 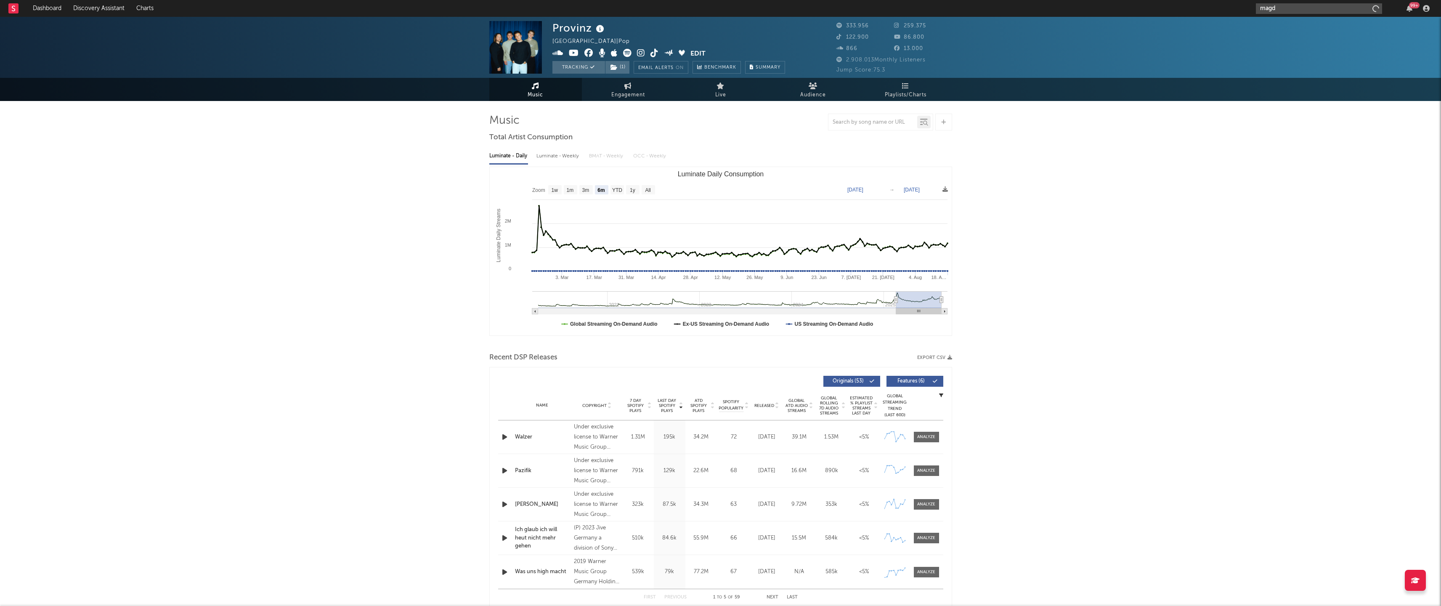 I want to click on text: 9. Jun, so click(x=787, y=277).